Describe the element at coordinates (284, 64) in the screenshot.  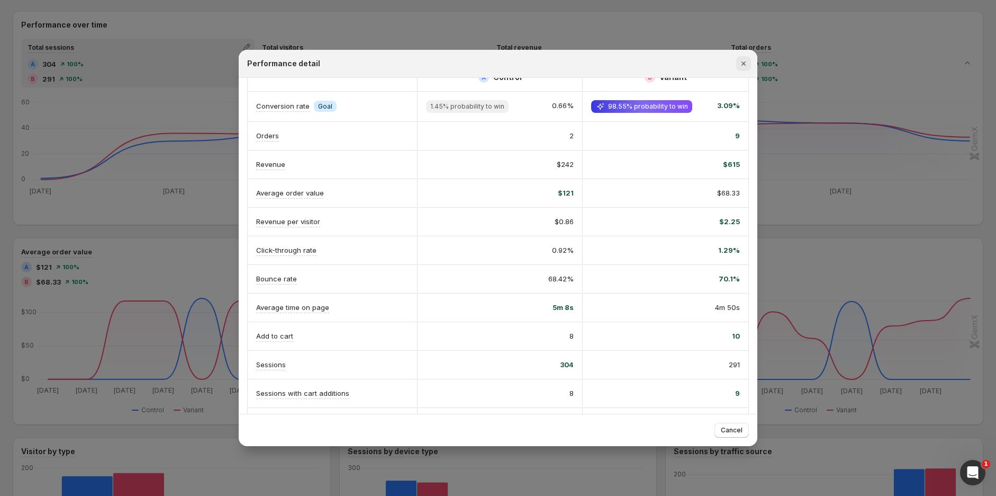
I see `h2: Performance detail` at that location.